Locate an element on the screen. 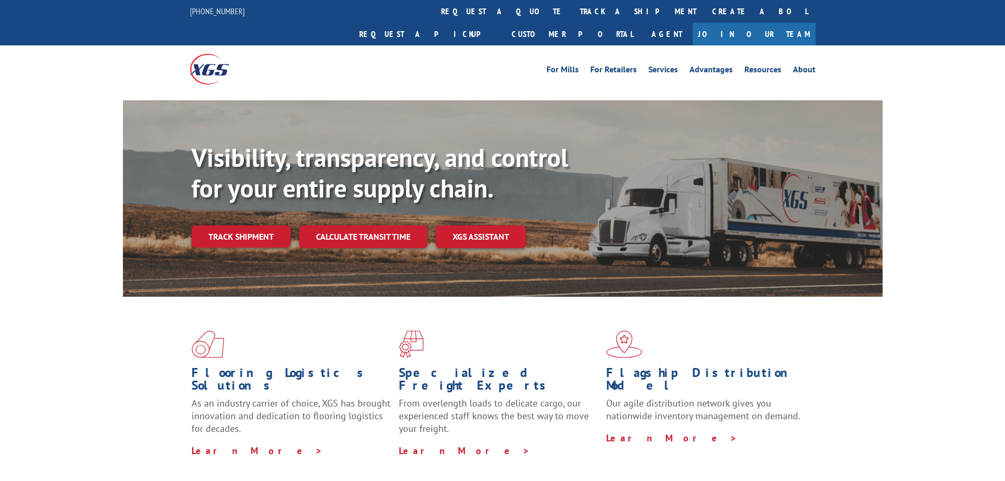 This screenshot has width=1005, height=481. a: XGS ASSISTANT is located at coordinates (481, 236).